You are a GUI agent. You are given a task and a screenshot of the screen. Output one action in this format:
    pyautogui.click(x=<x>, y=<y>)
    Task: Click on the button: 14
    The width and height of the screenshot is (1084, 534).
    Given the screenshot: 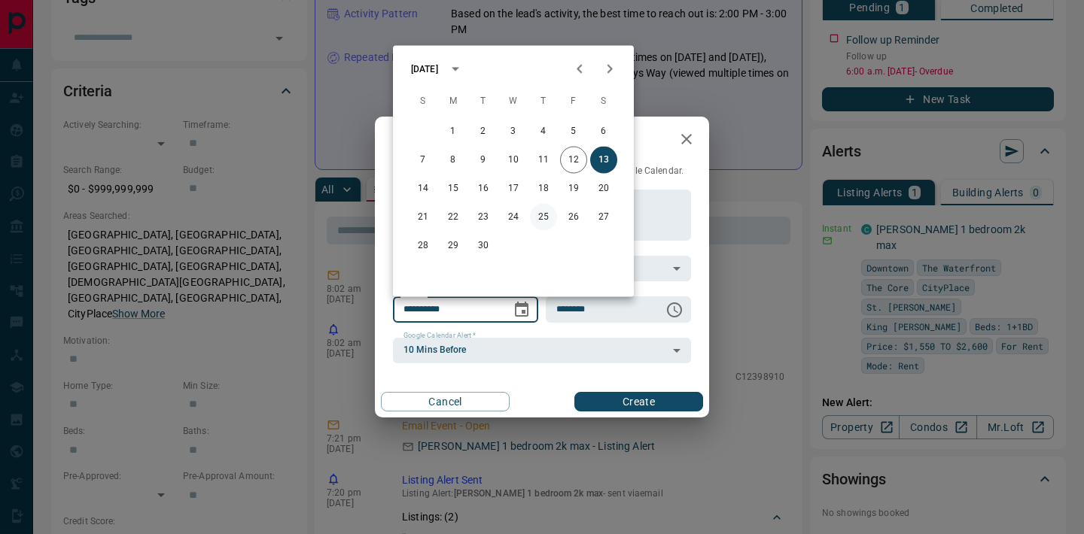 What is the action you would take?
    pyautogui.click(x=423, y=189)
    